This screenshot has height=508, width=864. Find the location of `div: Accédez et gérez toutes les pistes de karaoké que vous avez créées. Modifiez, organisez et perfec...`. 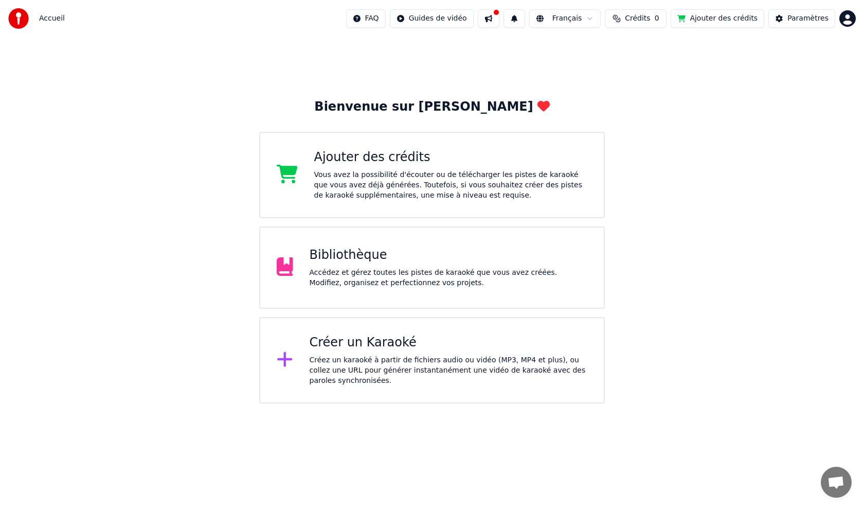

div: Accédez et gérez toutes les pistes de karaoké que vous avez créées. Modifiez, organisez et perfec... is located at coordinates (448, 278).